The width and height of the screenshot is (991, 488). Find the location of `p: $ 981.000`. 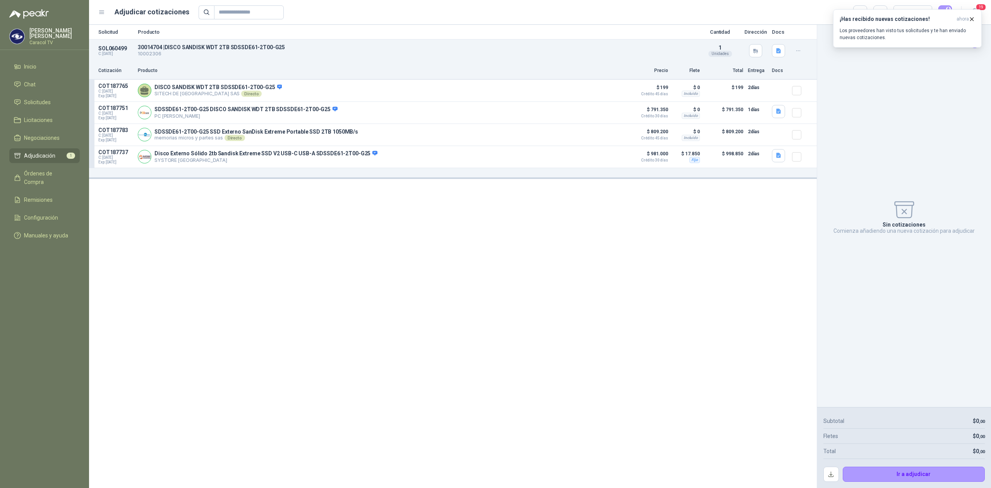

p: $ 981.000 is located at coordinates (649, 156).